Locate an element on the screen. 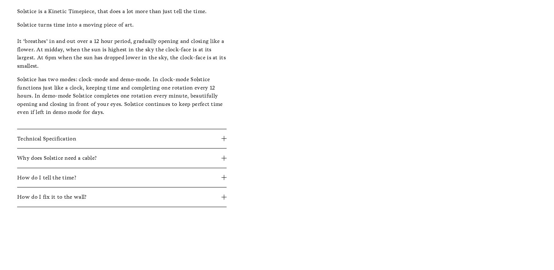 This screenshot has height=270, width=554. span: Technical Specification is located at coordinates (119, 139).